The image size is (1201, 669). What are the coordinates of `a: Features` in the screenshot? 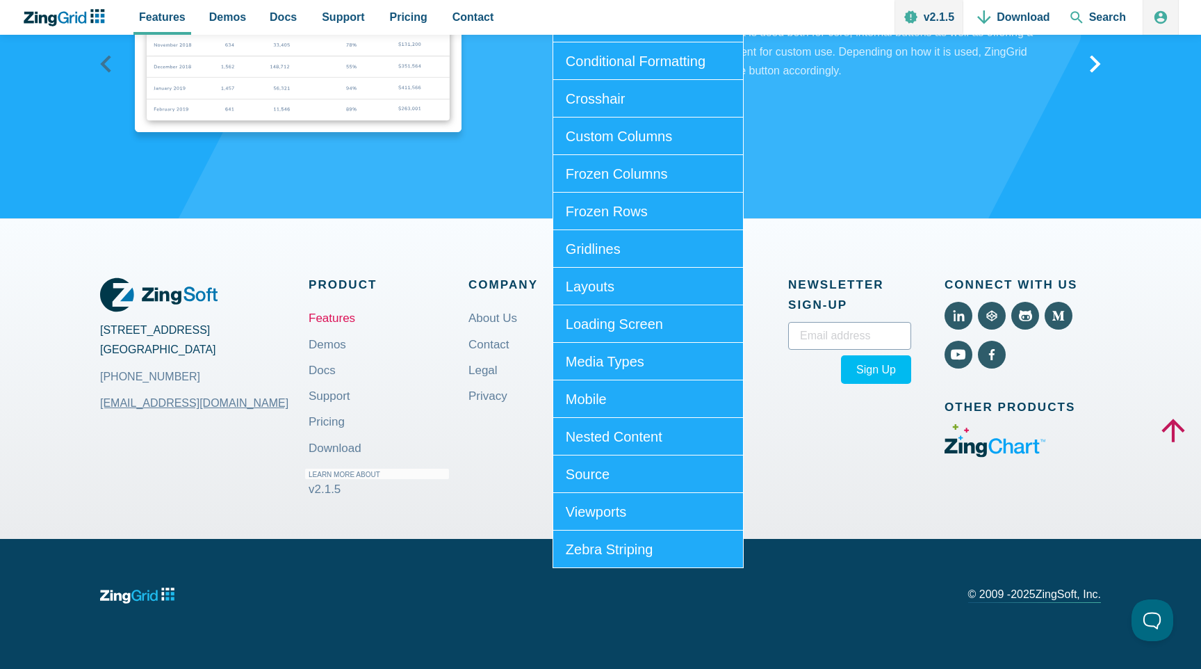 It's located at (332, 318).